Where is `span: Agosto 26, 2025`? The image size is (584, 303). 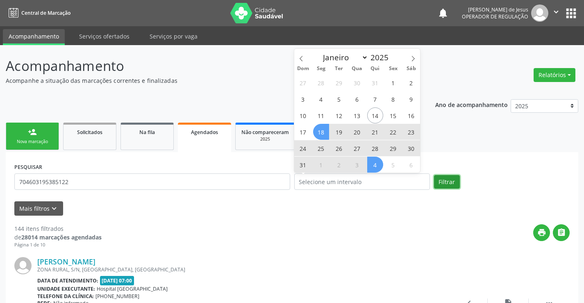 span: Agosto 26, 2025 is located at coordinates (339, 148).